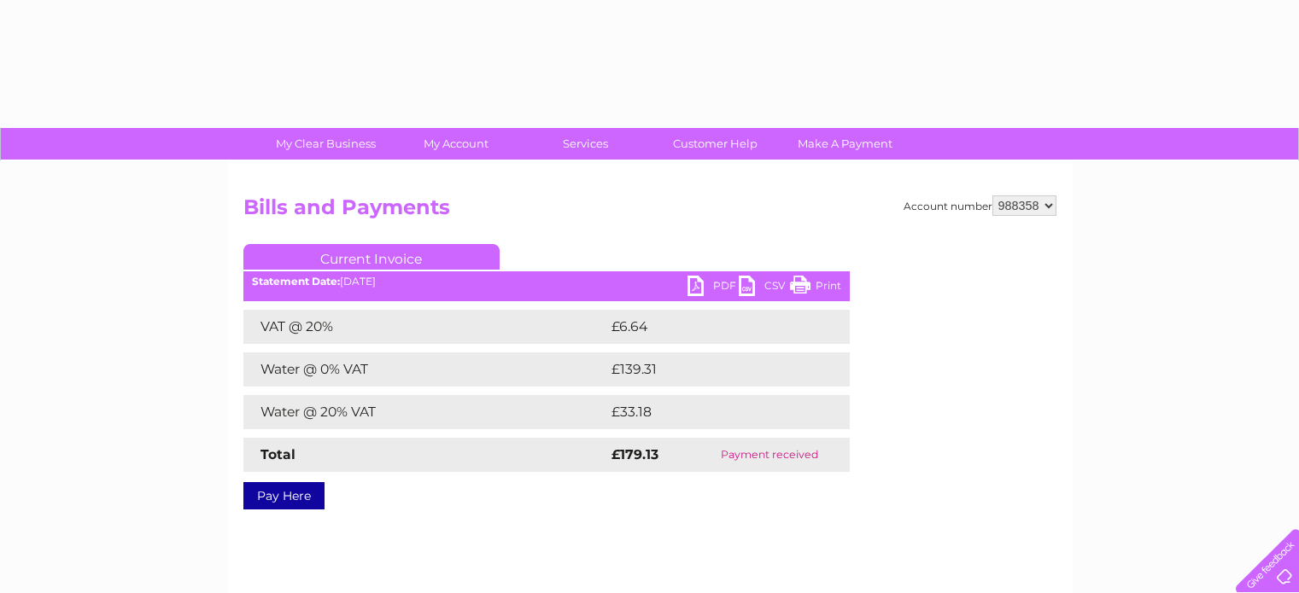 The width and height of the screenshot is (1299, 593). I want to click on a: CSV, so click(764, 288).